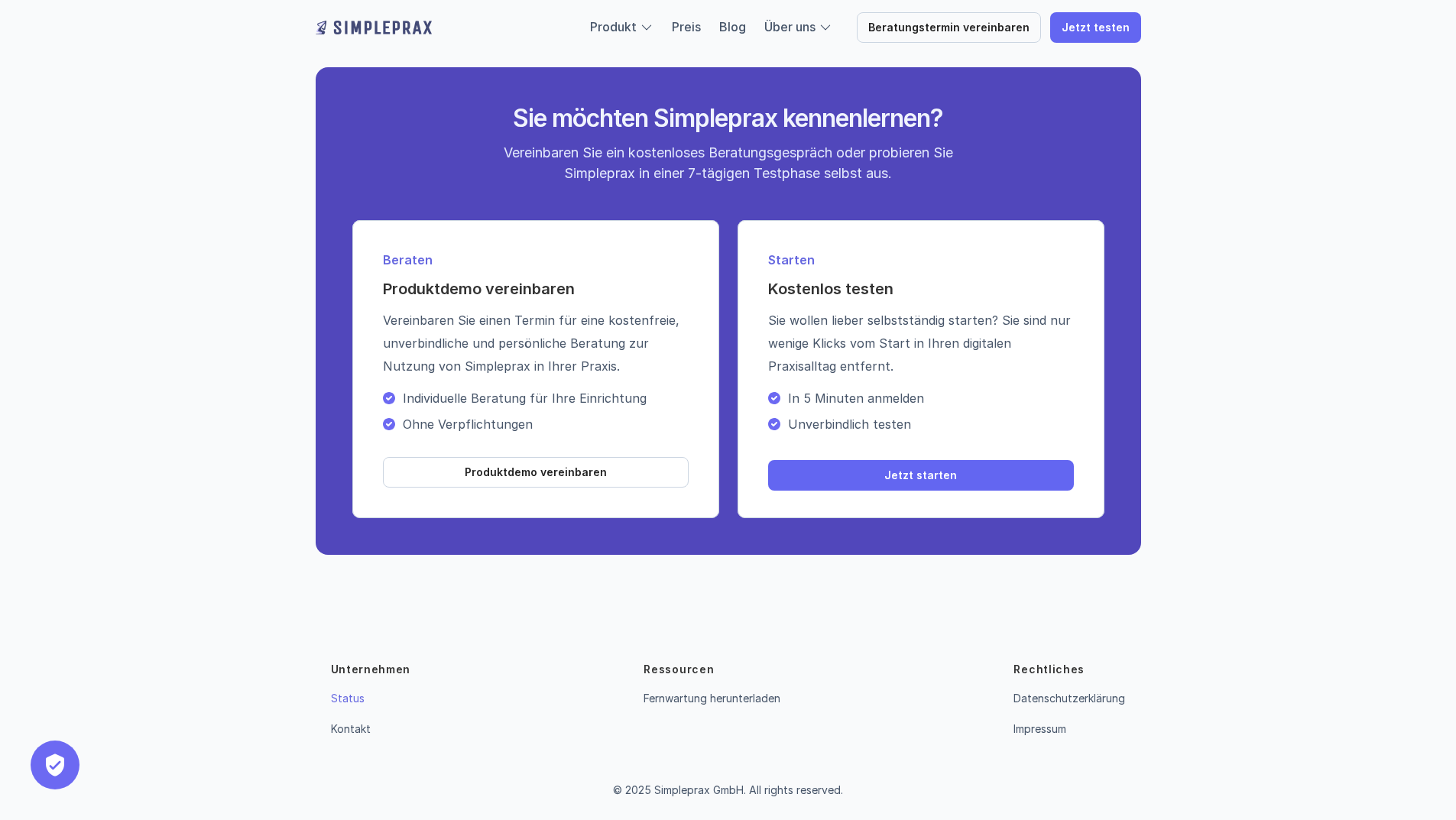 The image size is (1456, 820). I want to click on a: Blog, so click(732, 26).